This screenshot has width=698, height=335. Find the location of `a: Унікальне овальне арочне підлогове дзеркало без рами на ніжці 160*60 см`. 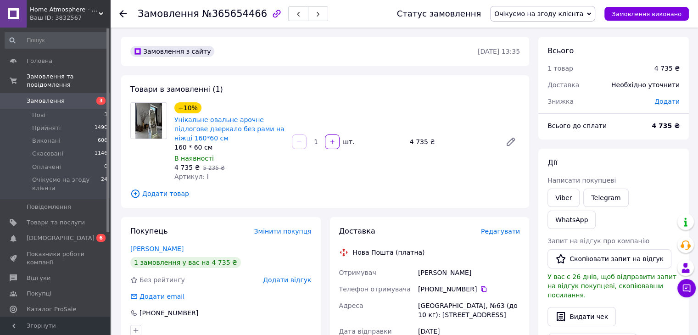

a: Унікальне овальне арочне підлогове дзеркало без рами на ніжці 160*60 см is located at coordinates (229, 129).